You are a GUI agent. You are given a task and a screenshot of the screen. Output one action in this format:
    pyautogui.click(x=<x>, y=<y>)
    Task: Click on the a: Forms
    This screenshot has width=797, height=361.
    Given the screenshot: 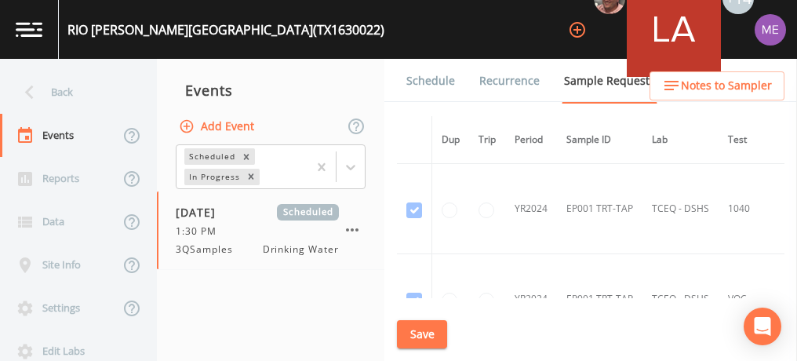 What is the action you would take?
    pyautogui.click(x=422, y=125)
    